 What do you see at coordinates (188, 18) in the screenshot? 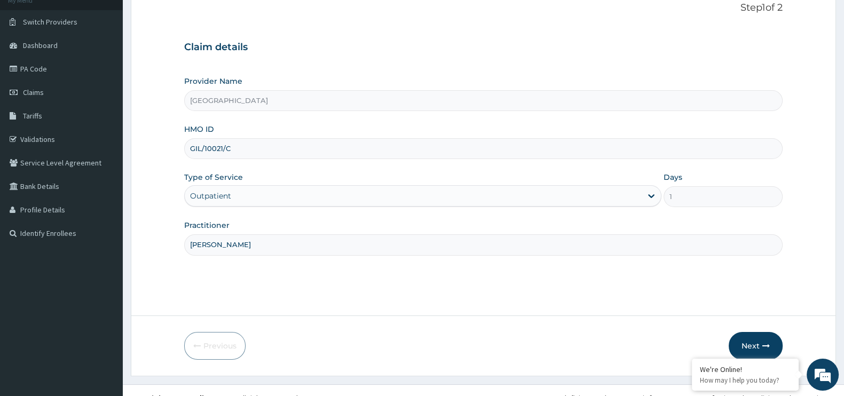
I see `div: Minimize live chat window` at bounding box center [188, 18].